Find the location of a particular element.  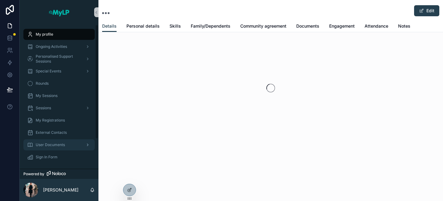

a: Powered by is located at coordinates (59, 174).